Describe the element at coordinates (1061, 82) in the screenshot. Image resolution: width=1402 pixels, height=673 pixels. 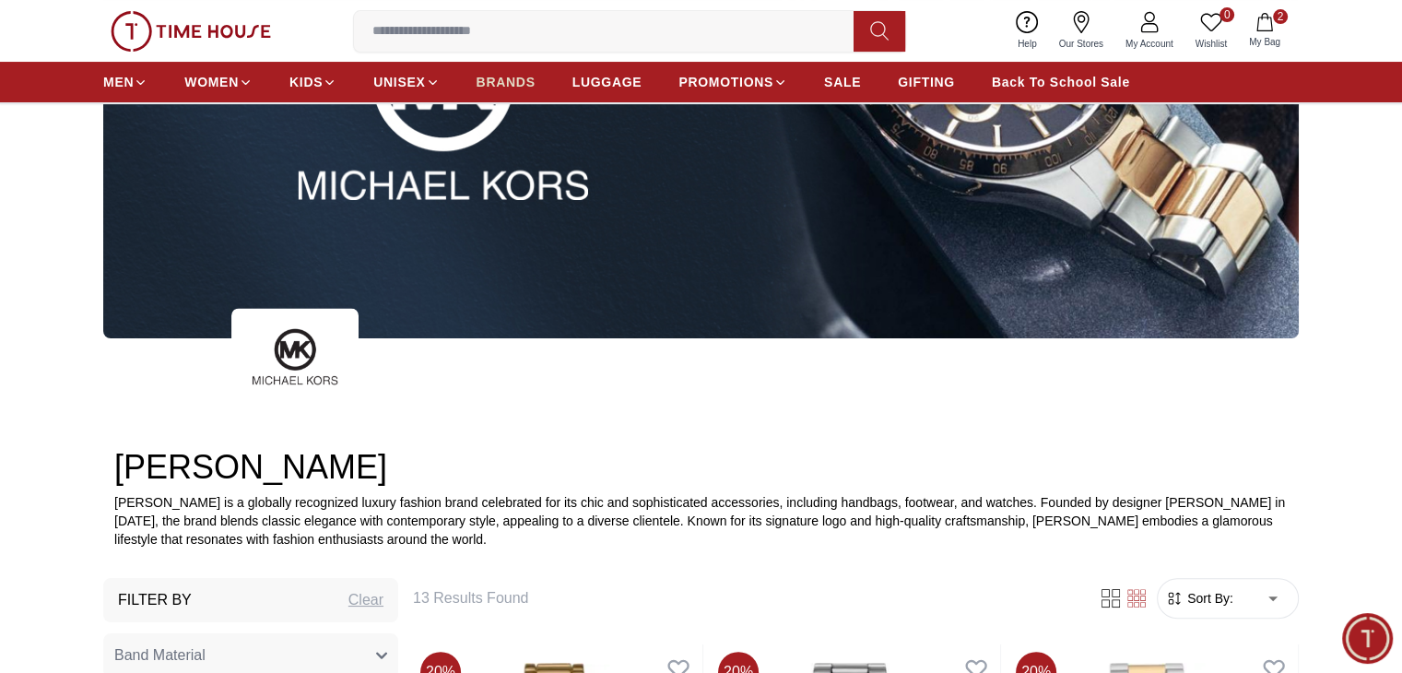
I see `a: Back To School Sale` at that location.